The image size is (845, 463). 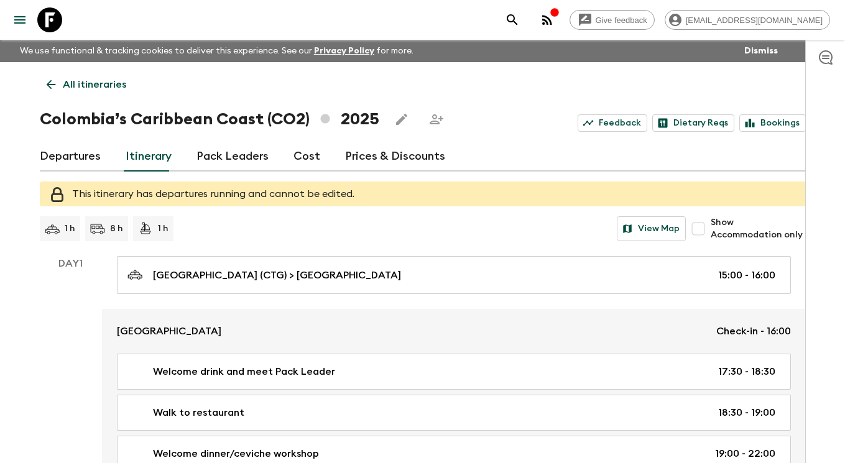 What do you see at coordinates (772, 123) in the screenshot?
I see `a: Bookings` at bounding box center [772, 123].